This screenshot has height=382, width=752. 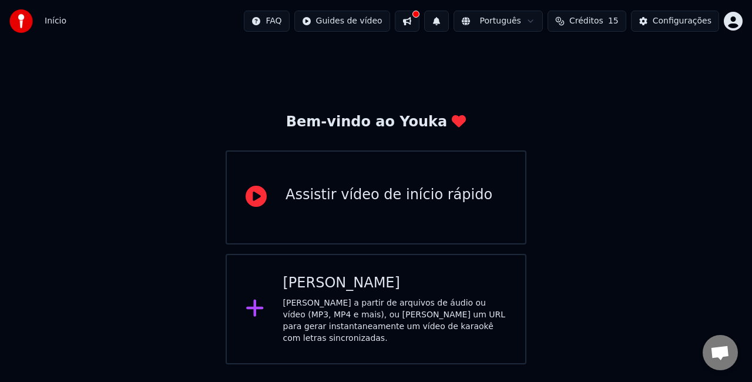 What do you see at coordinates (376, 122) in the screenshot?
I see `div: Bem-vindo ao Youka` at bounding box center [376, 122].